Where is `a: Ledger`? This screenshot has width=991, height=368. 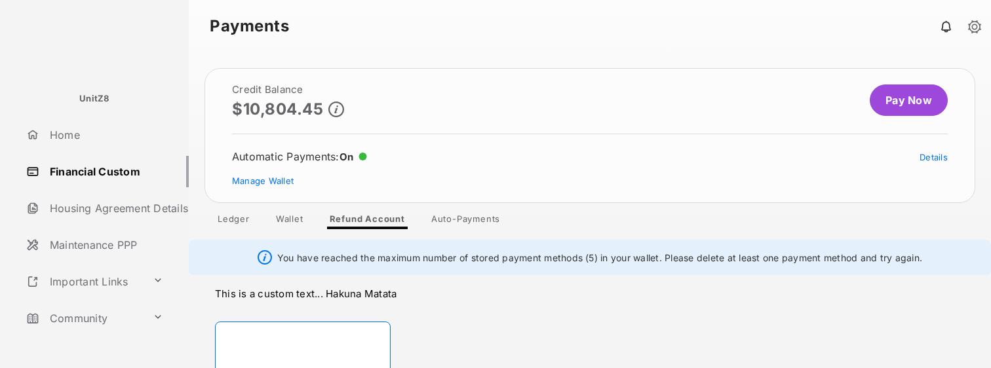 a: Ledger is located at coordinates (233, 222).